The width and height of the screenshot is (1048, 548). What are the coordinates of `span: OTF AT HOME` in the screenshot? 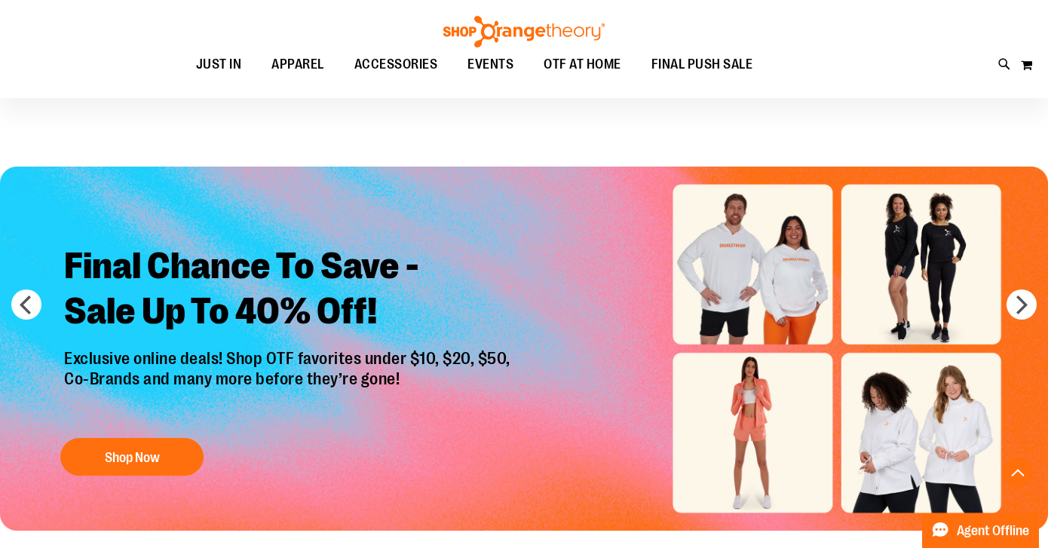 It's located at (582, 64).